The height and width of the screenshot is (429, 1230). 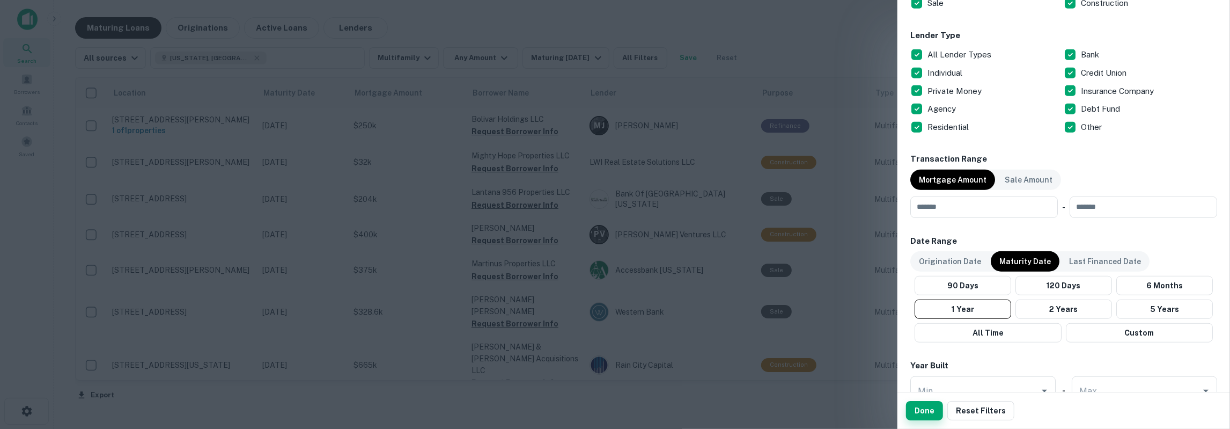 What do you see at coordinates (1025, 261) in the screenshot?
I see `p: Maturity Date` at bounding box center [1025, 261].